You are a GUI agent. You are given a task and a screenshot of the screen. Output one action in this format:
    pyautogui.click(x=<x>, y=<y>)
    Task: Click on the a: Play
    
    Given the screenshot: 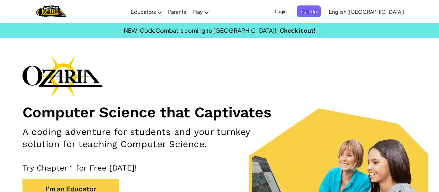 What is the action you would take?
    pyautogui.click(x=200, y=12)
    